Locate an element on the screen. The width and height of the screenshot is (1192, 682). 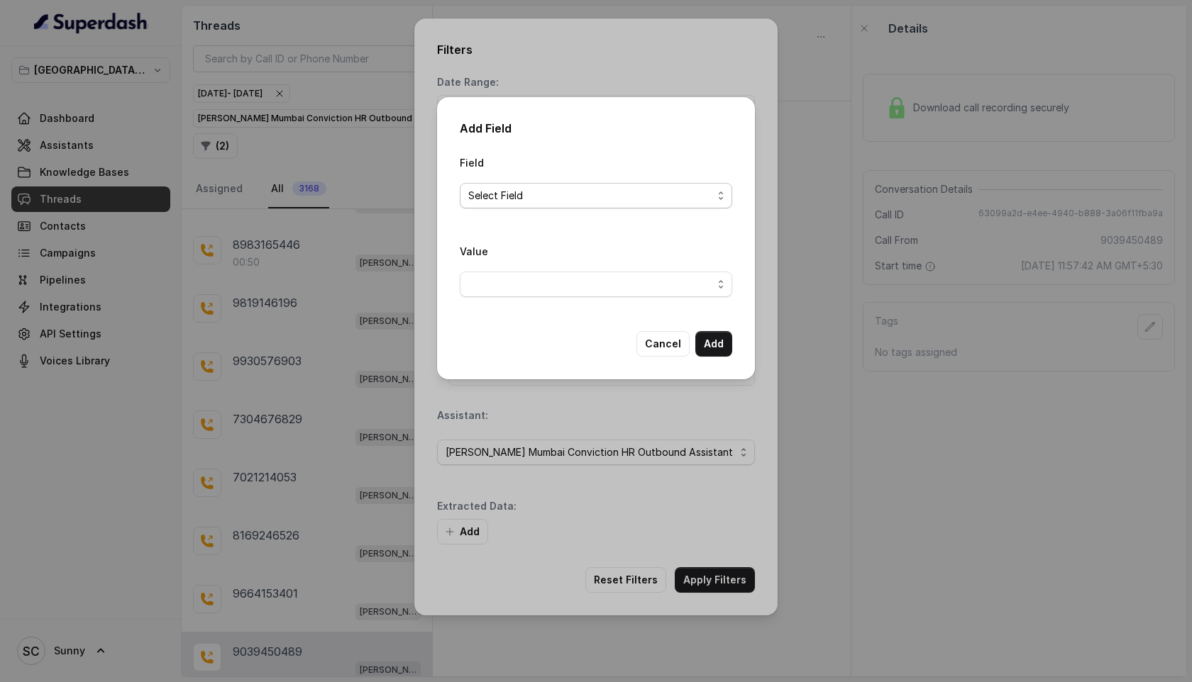
label: Value is located at coordinates (474, 251).